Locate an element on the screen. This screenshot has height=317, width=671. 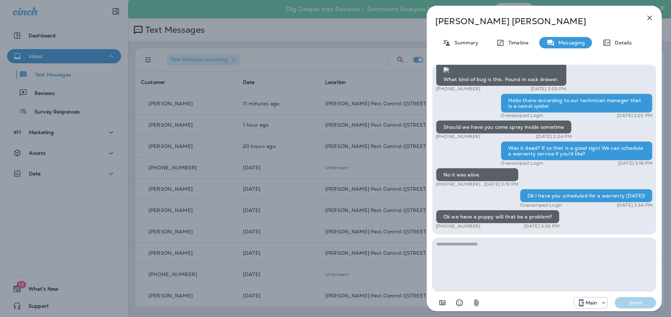
p: Summary is located at coordinates (465, 43).